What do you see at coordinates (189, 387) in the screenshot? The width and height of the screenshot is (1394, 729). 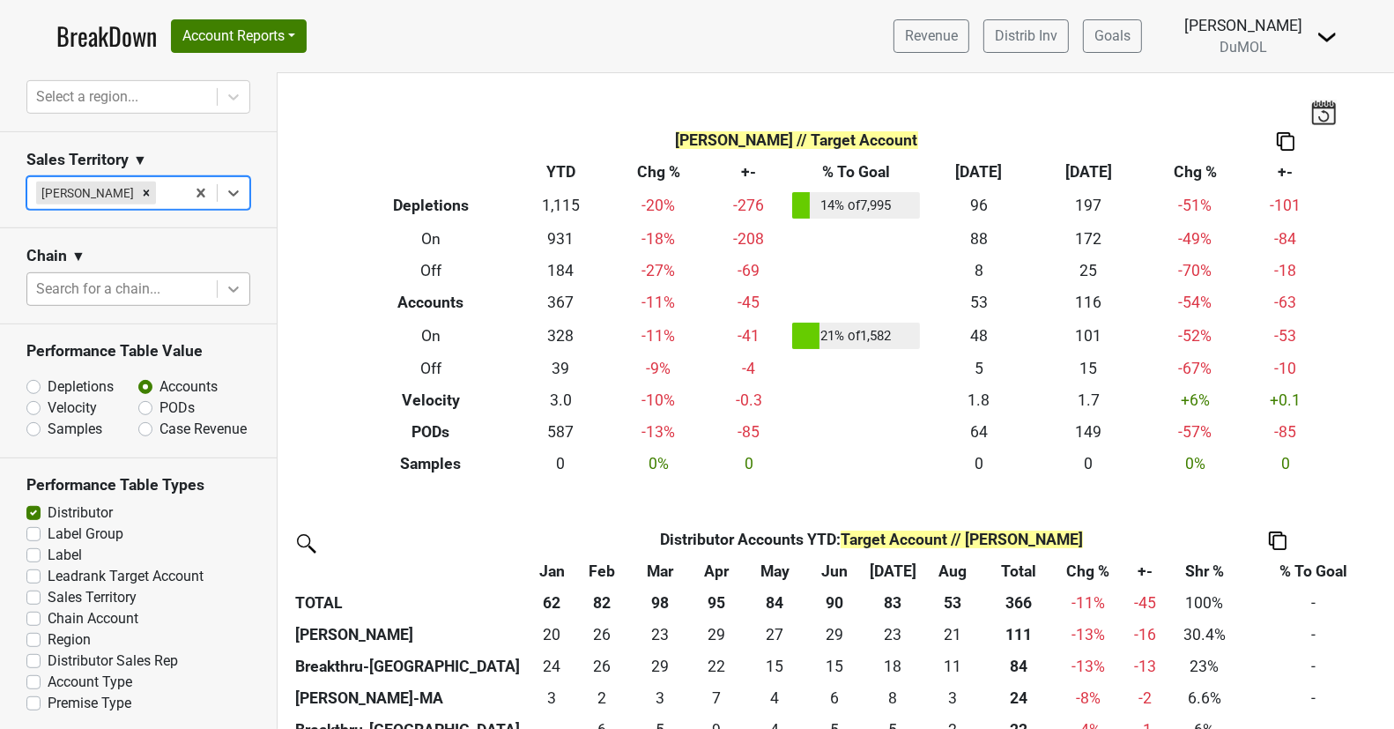 I see `label: Accounts` at bounding box center [189, 387].